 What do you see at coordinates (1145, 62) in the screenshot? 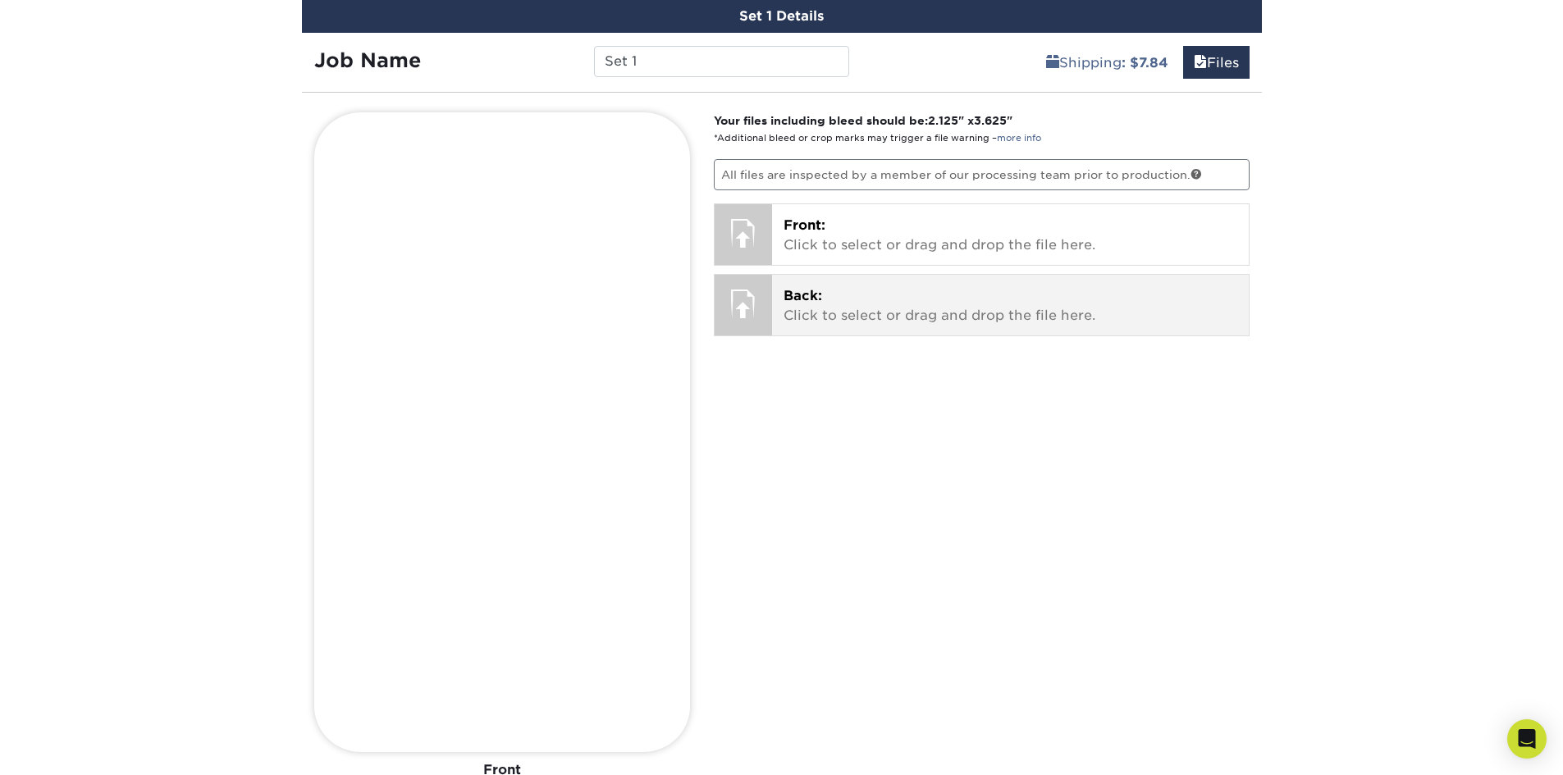
I see `b: : $7.84` at bounding box center [1145, 62].